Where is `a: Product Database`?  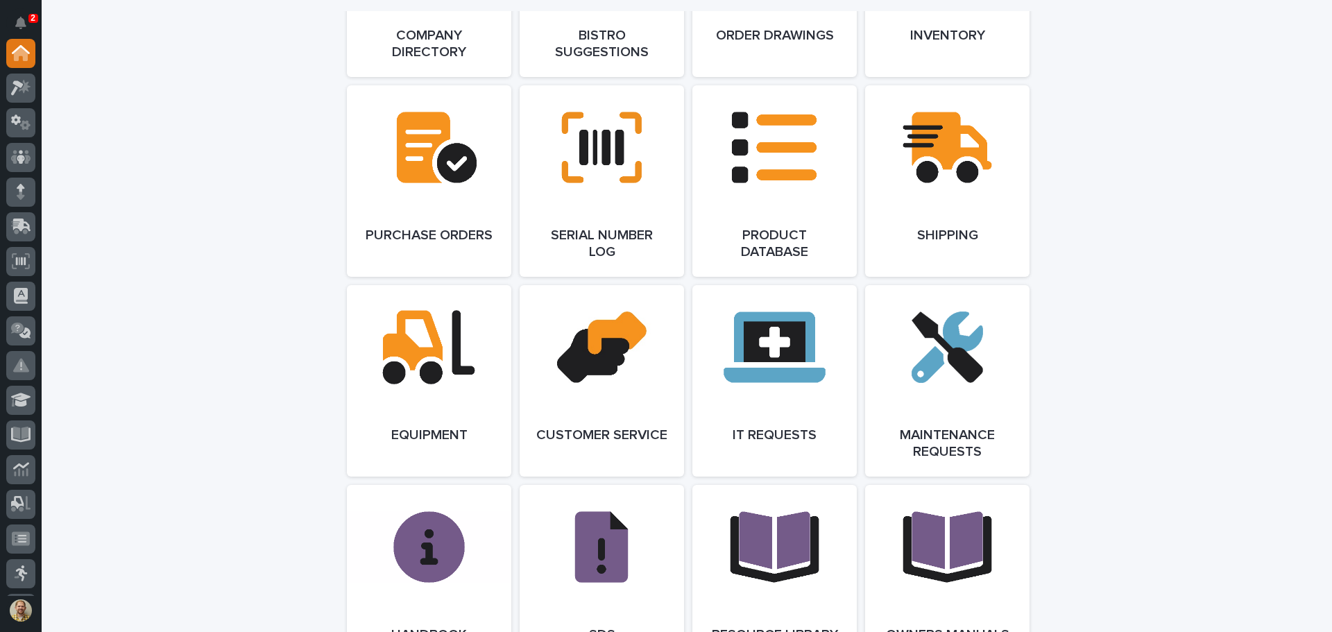 a: Product Database is located at coordinates (774, 181).